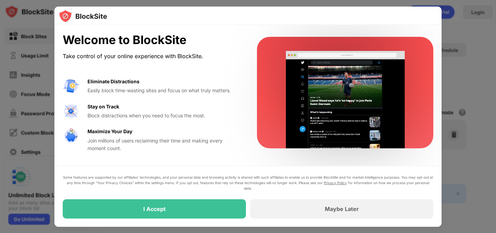 This screenshot has height=233, width=496. I want to click on div: Easily block time-wasting sites and focus on what truly matters., so click(164, 91).